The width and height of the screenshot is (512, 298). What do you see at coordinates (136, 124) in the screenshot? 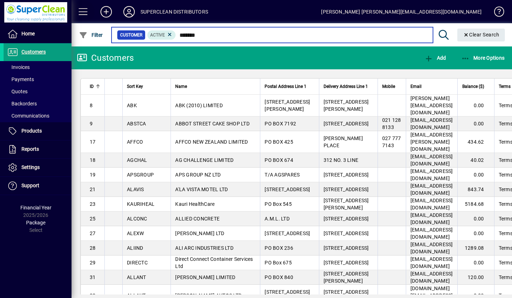
I see `span: ABSTCA` at bounding box center [136, 124].